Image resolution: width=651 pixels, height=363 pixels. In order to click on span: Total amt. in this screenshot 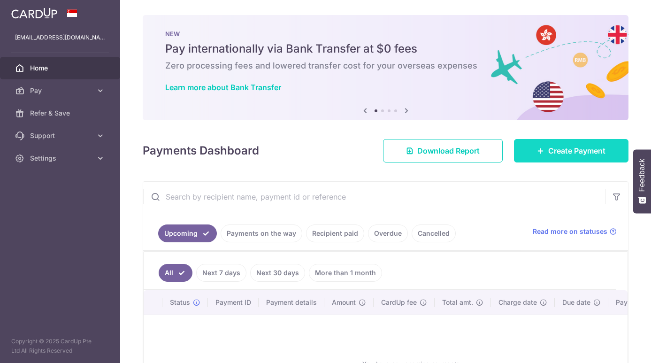, I will do `click(457, 302)`.